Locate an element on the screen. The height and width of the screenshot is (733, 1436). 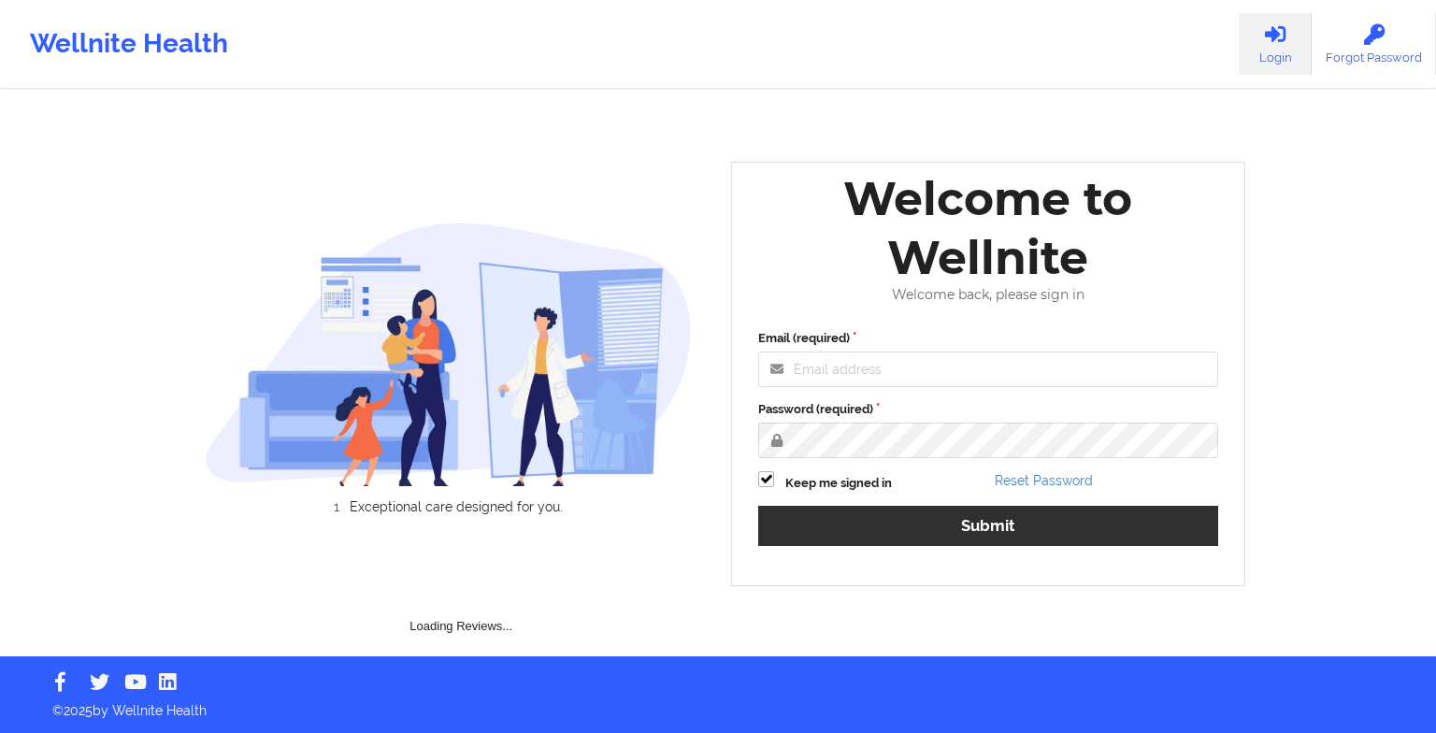
a: Reset Password is located at coordinates (1044, 481).